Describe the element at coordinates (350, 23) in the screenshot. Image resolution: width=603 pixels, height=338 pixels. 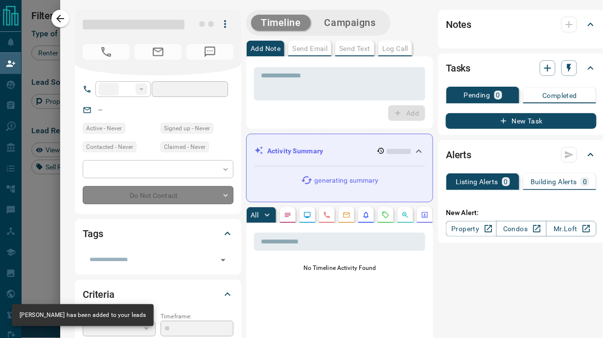
I see `button: Campaigns` at that location.